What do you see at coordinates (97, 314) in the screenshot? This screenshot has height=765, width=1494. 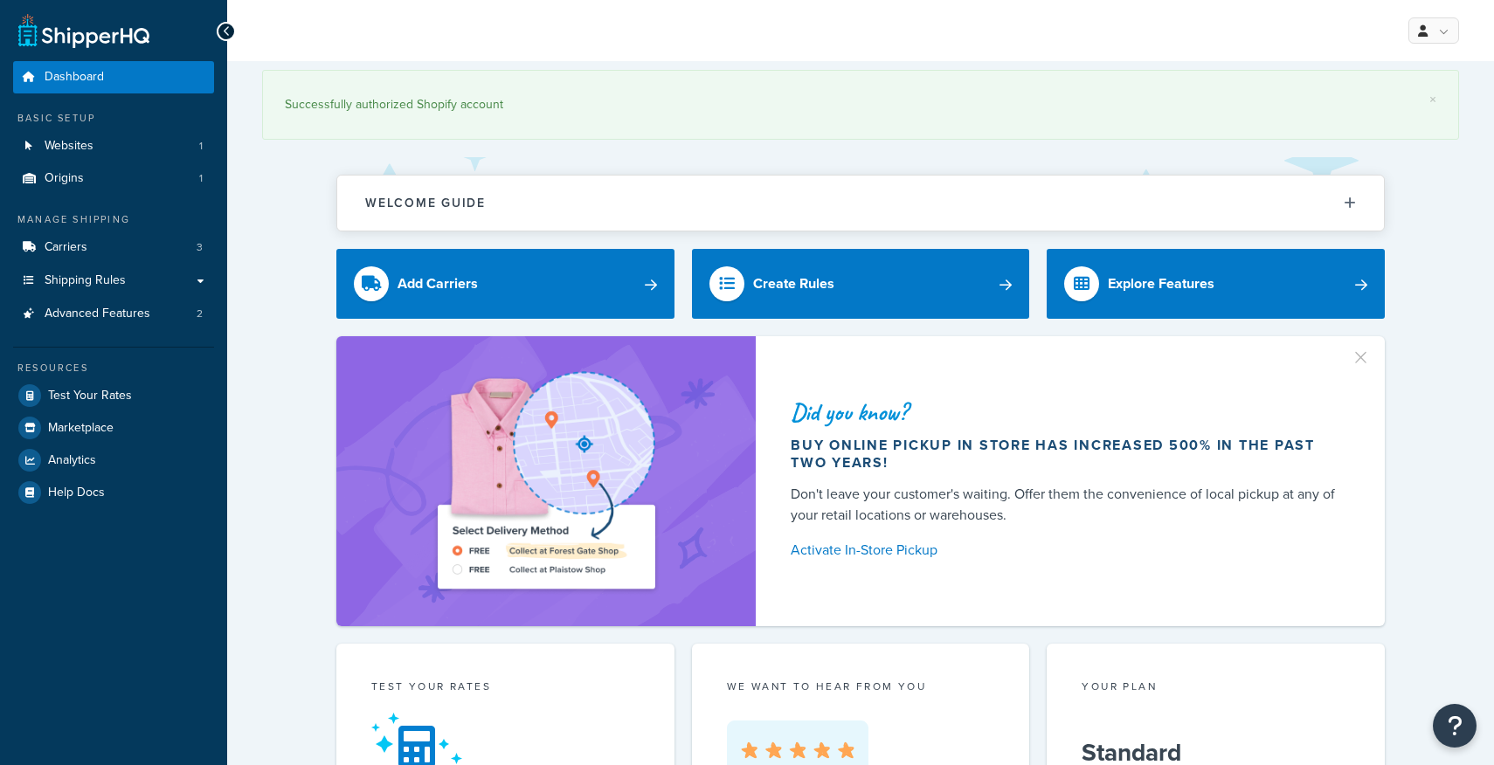 I see `span: Advanced Features` at bounding box center [97, 314].